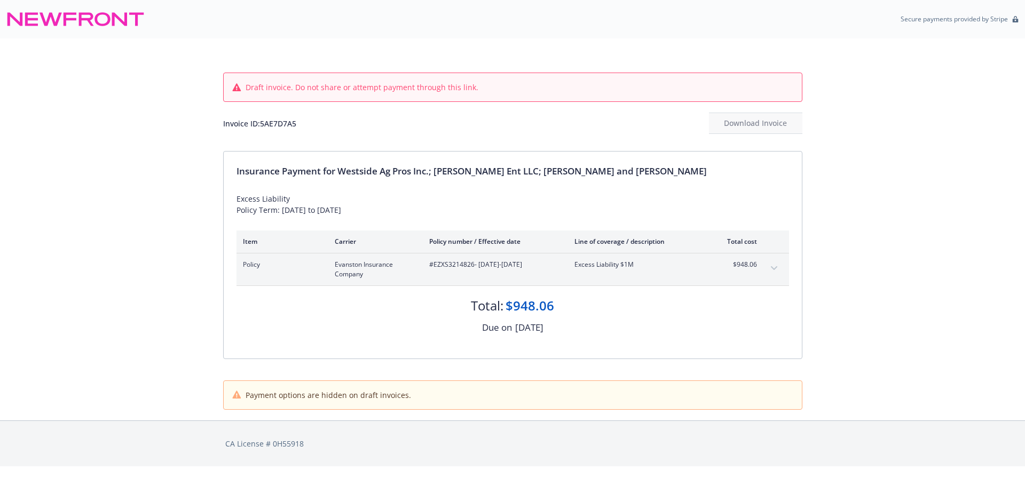  What do you see at coordinates (280, 265) in the screenshot?
I see `span: Policy` at bounding box center [280, 265].